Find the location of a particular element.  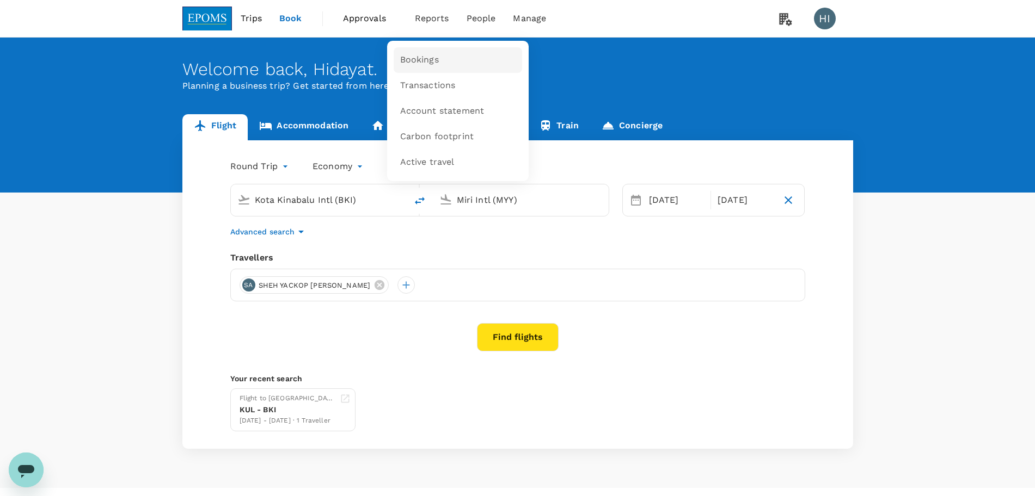

span: Trips is located at coordinates (251, 19).